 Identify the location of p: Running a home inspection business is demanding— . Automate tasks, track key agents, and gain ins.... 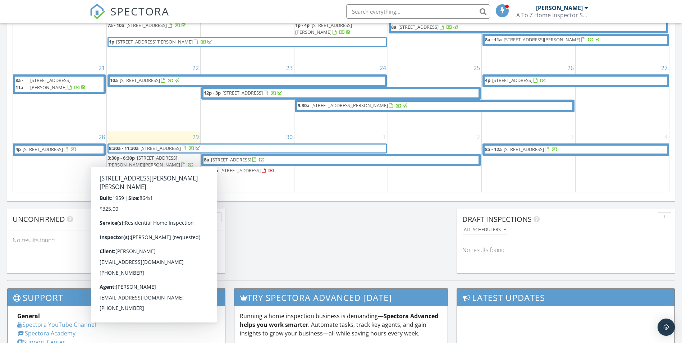
(341, 325).